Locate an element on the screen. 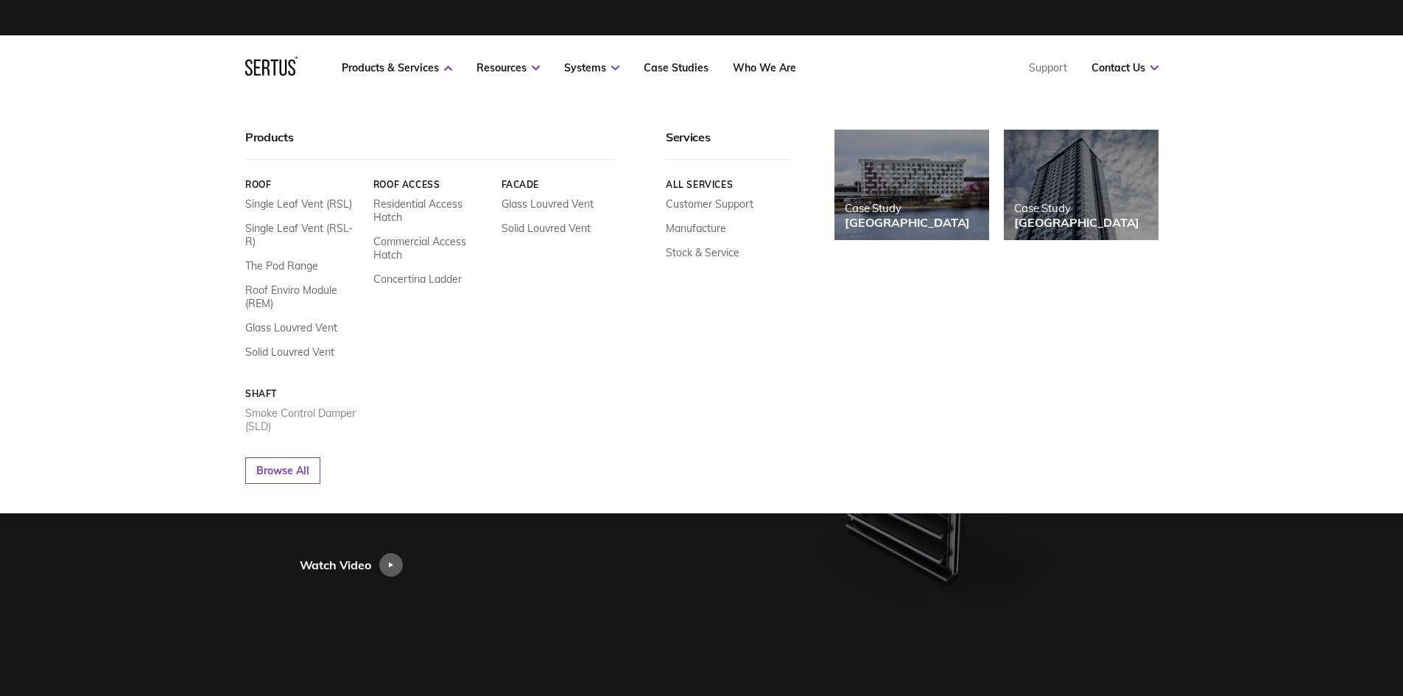  a: Manufacture is located at coordinates (696, 228).